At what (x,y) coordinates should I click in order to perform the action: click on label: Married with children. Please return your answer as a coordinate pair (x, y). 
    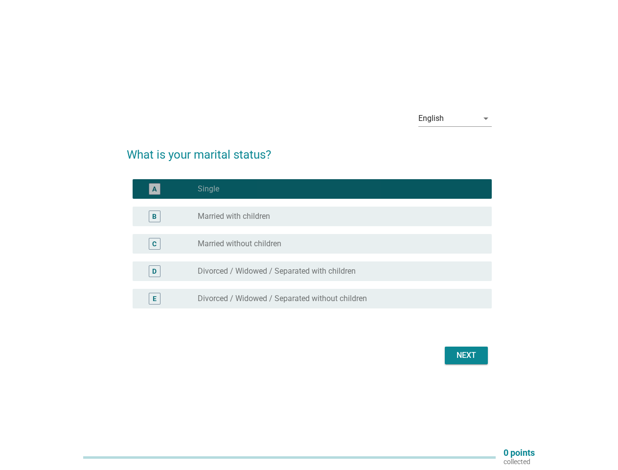
    Looking at the image, I should click on (234, 216).